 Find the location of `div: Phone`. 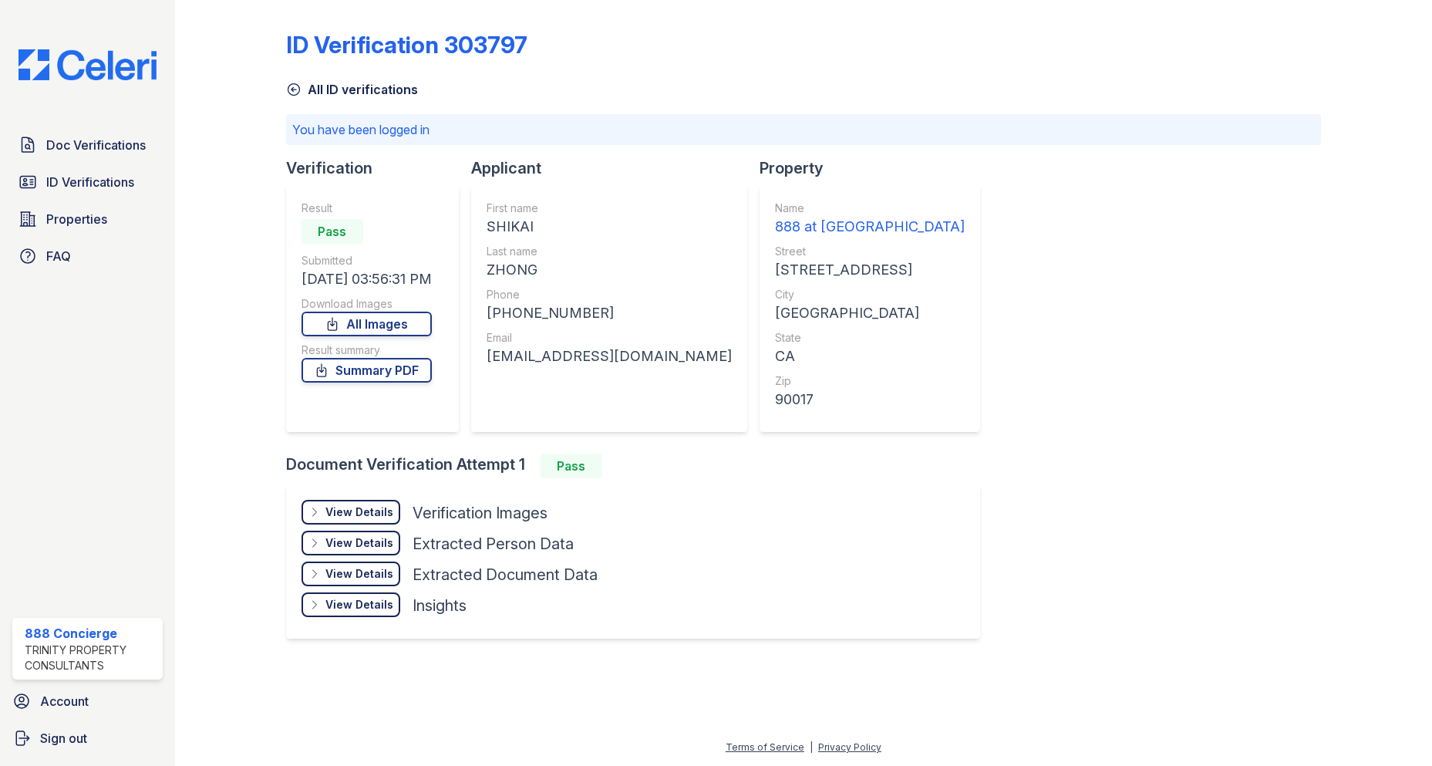

div: Phone is located at coordinates (609, 295).